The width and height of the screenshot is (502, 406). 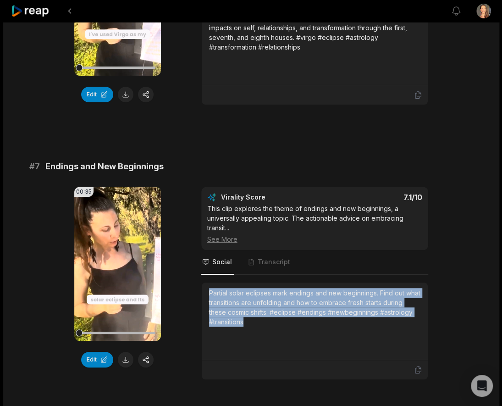 I want to click on nav: Tabs, so click(x=315, y=262).